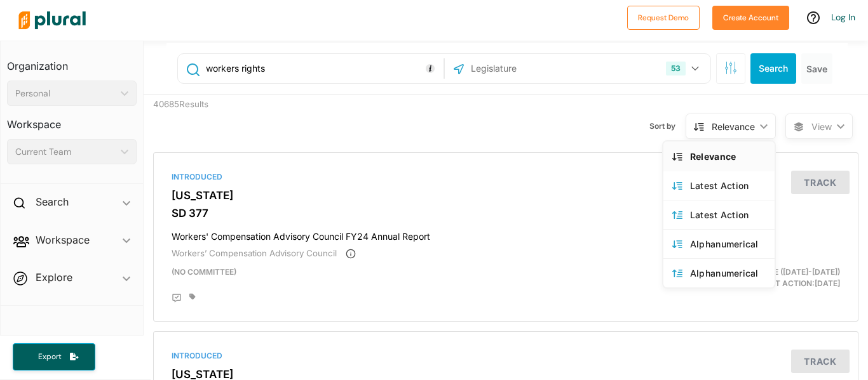 This screenshot has width=868, height=380. Describe the element at coordinates (667, 126) in the screenshot. I see `span: Sort by` at that location.